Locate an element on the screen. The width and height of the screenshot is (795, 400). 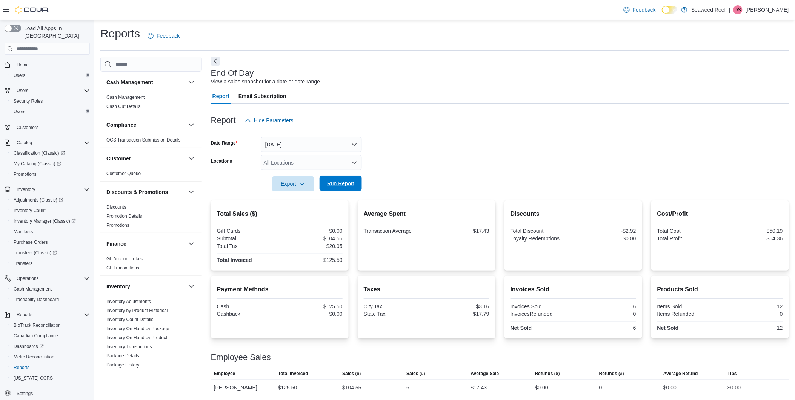
strong: Total Invoiced is located at coordinates (234, 260).